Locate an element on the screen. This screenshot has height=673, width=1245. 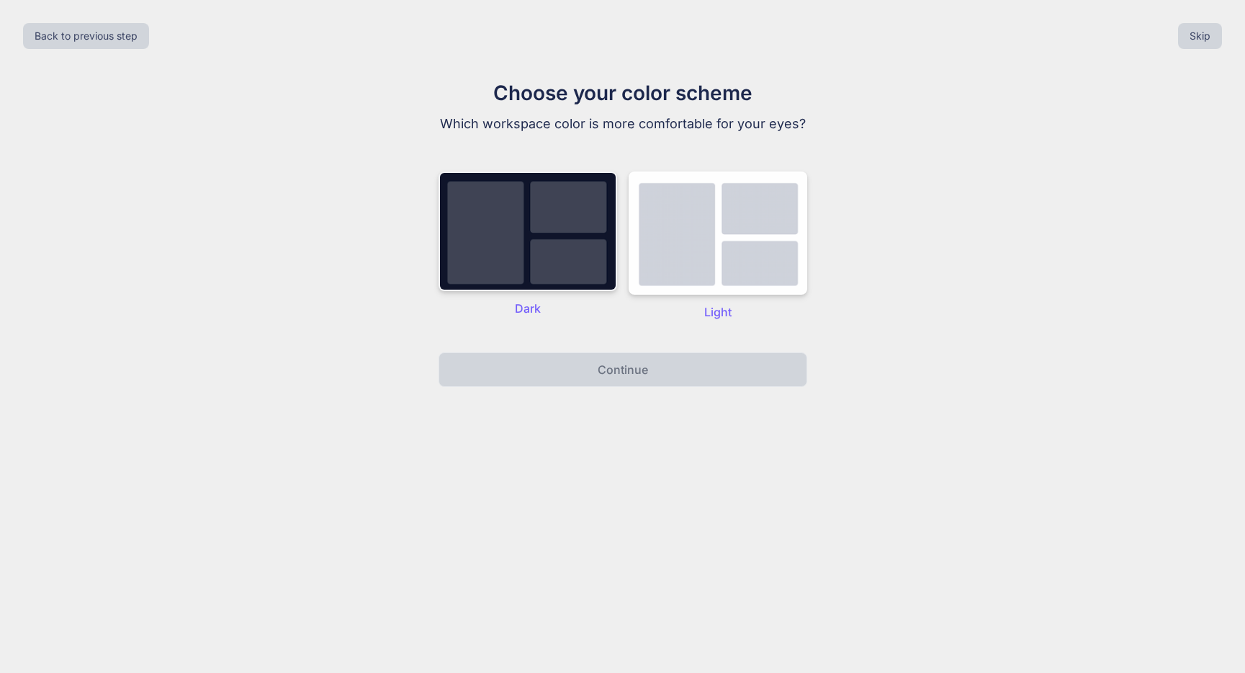
button: Back to previous step is located at coordinates (86, 36).